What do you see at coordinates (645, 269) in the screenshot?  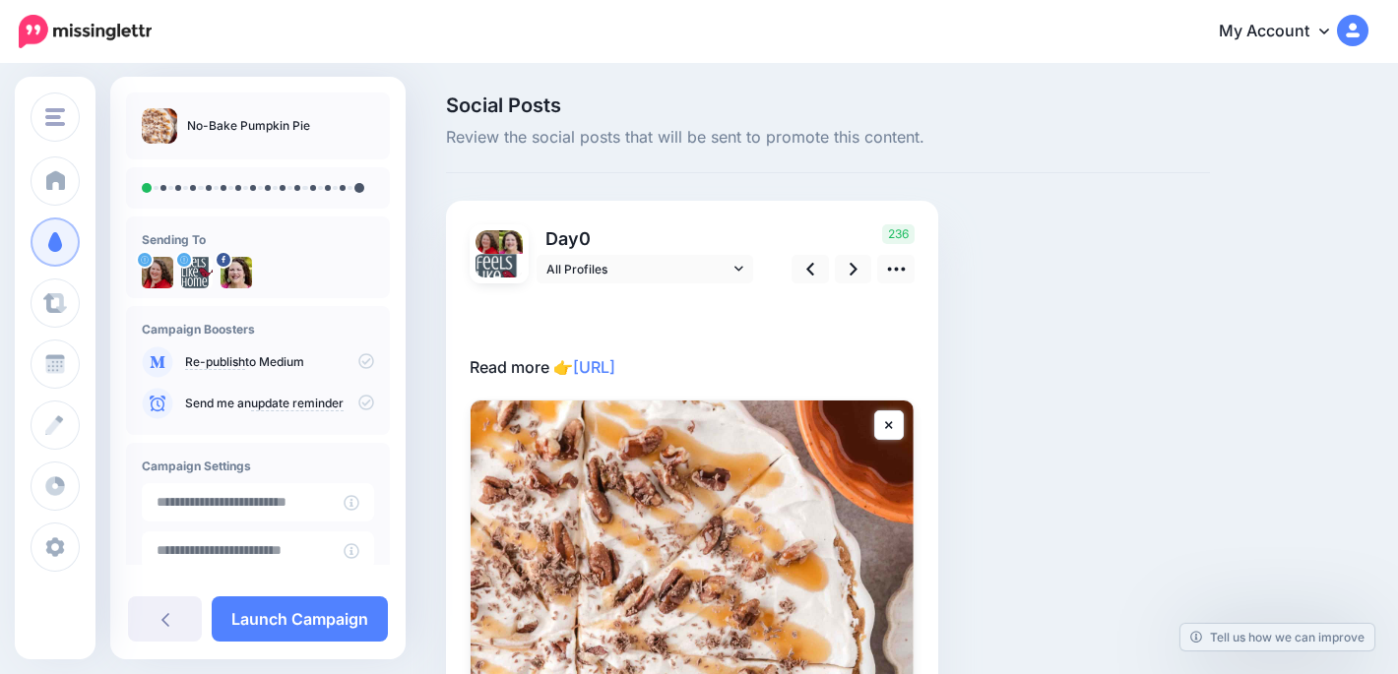 I see `a: All Profiles` at bounding box center [645, 269].